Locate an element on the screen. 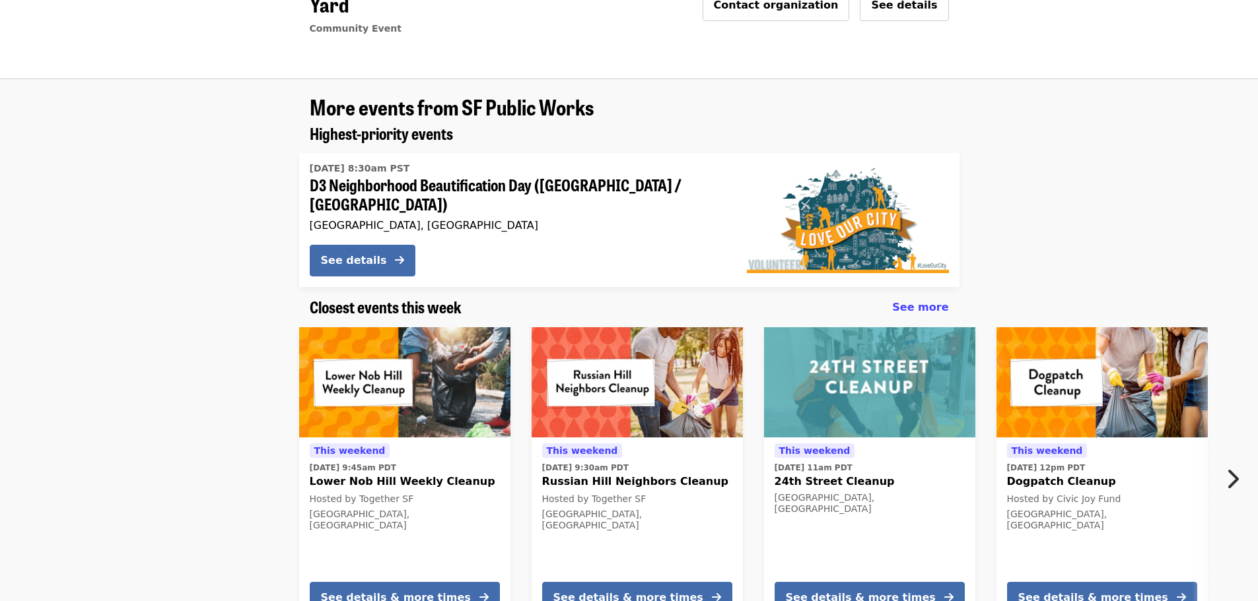 The image size is (1258, 601). a: Closest events this week is located at coordinates (386, 307).